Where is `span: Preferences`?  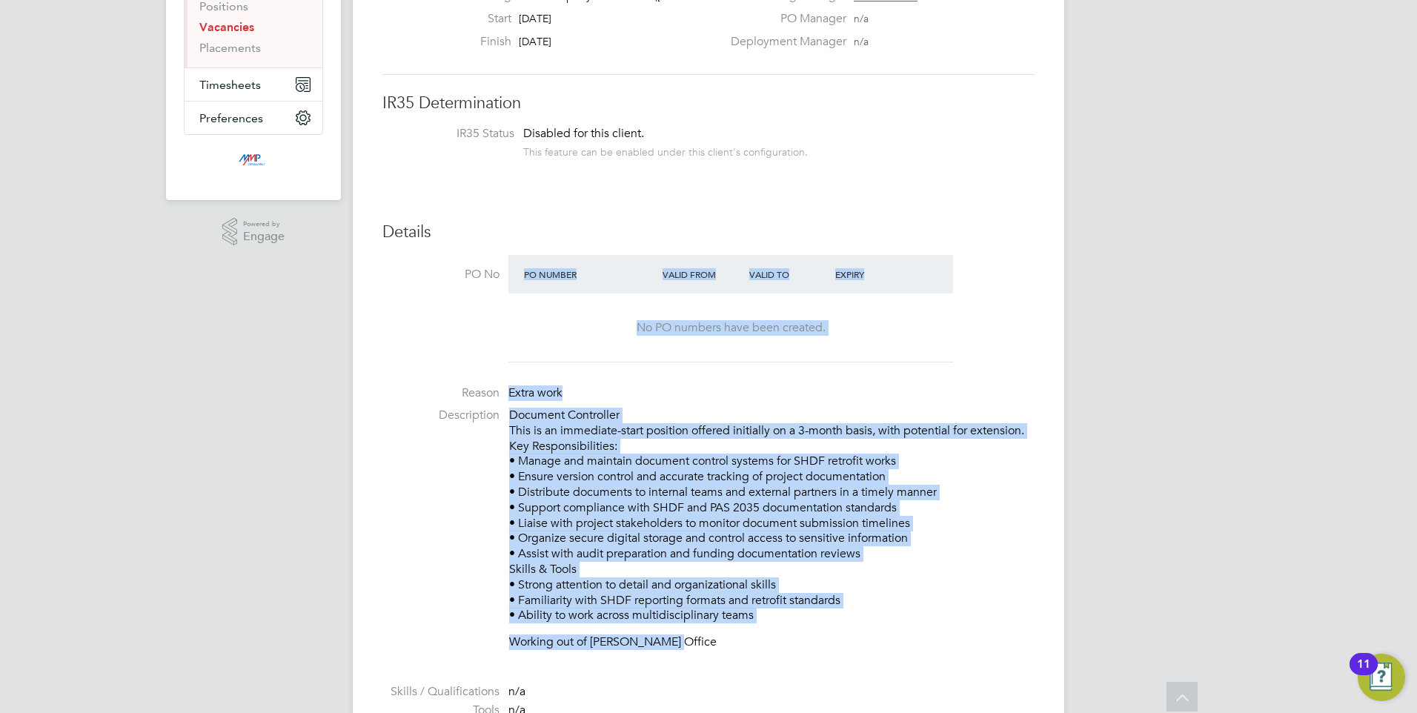 span: Preferences is located at coordinates (231, 118).